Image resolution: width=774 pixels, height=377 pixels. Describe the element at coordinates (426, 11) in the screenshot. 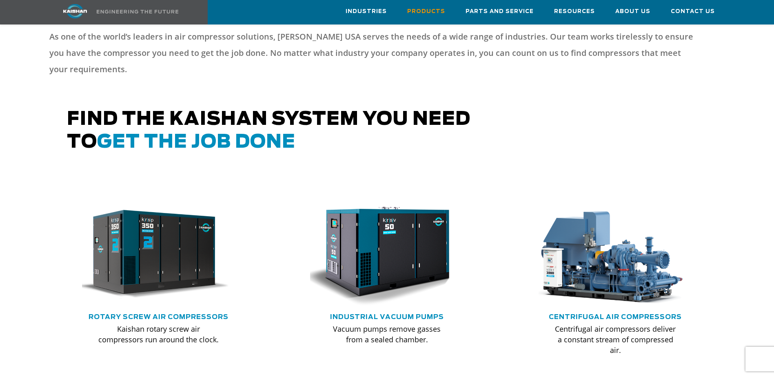

I see `span: Products` at that location.